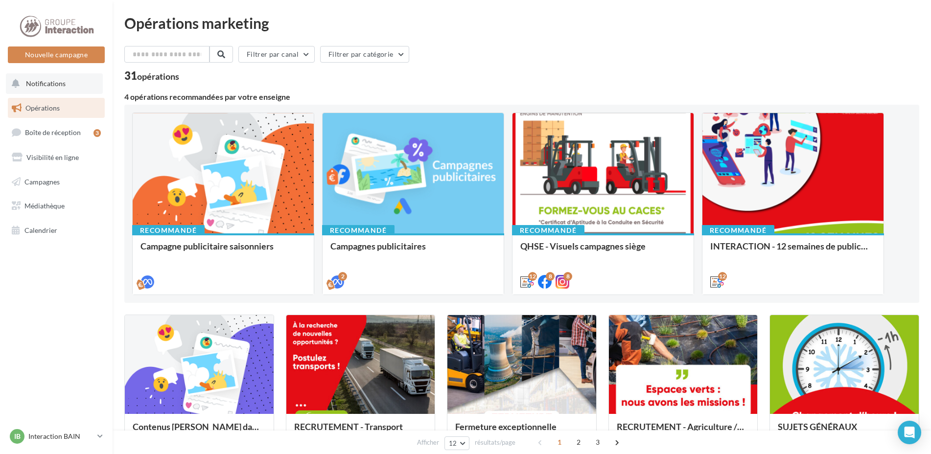  I want to click on span: 2, so click(579, 443).